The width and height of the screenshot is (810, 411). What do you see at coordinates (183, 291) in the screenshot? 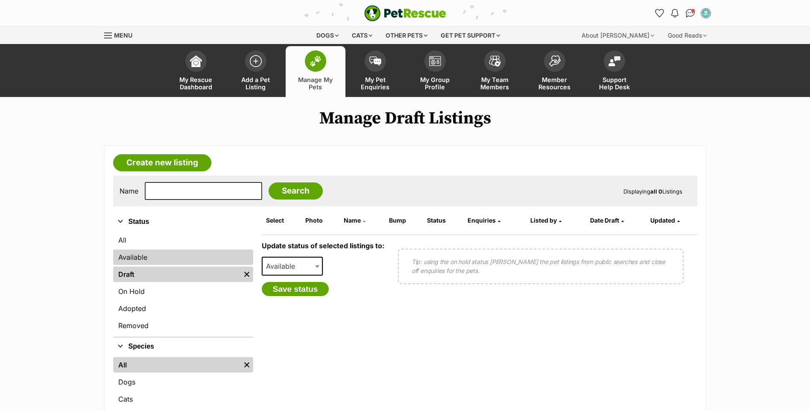
I see `a: On Hold` at bounding box center [183, 291].